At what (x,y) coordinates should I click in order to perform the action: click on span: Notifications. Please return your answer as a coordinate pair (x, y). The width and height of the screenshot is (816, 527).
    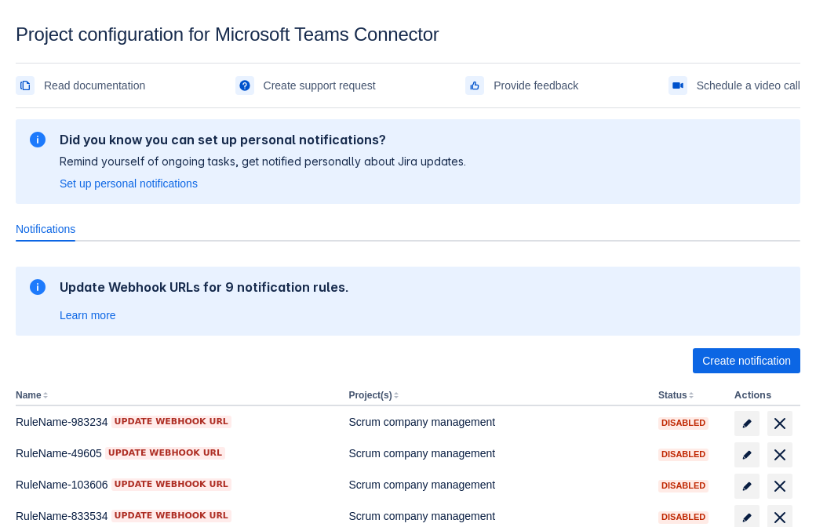
    Looking at the image, I should click on (46, 229).